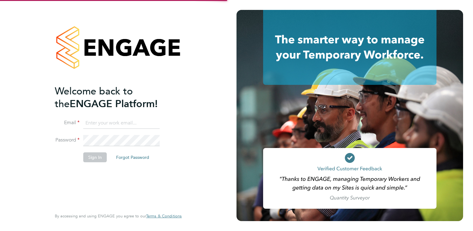  What do you see at coordinates (67, 123) in the screenshot?
I see `label: Email` at bounding box center [67, 123].